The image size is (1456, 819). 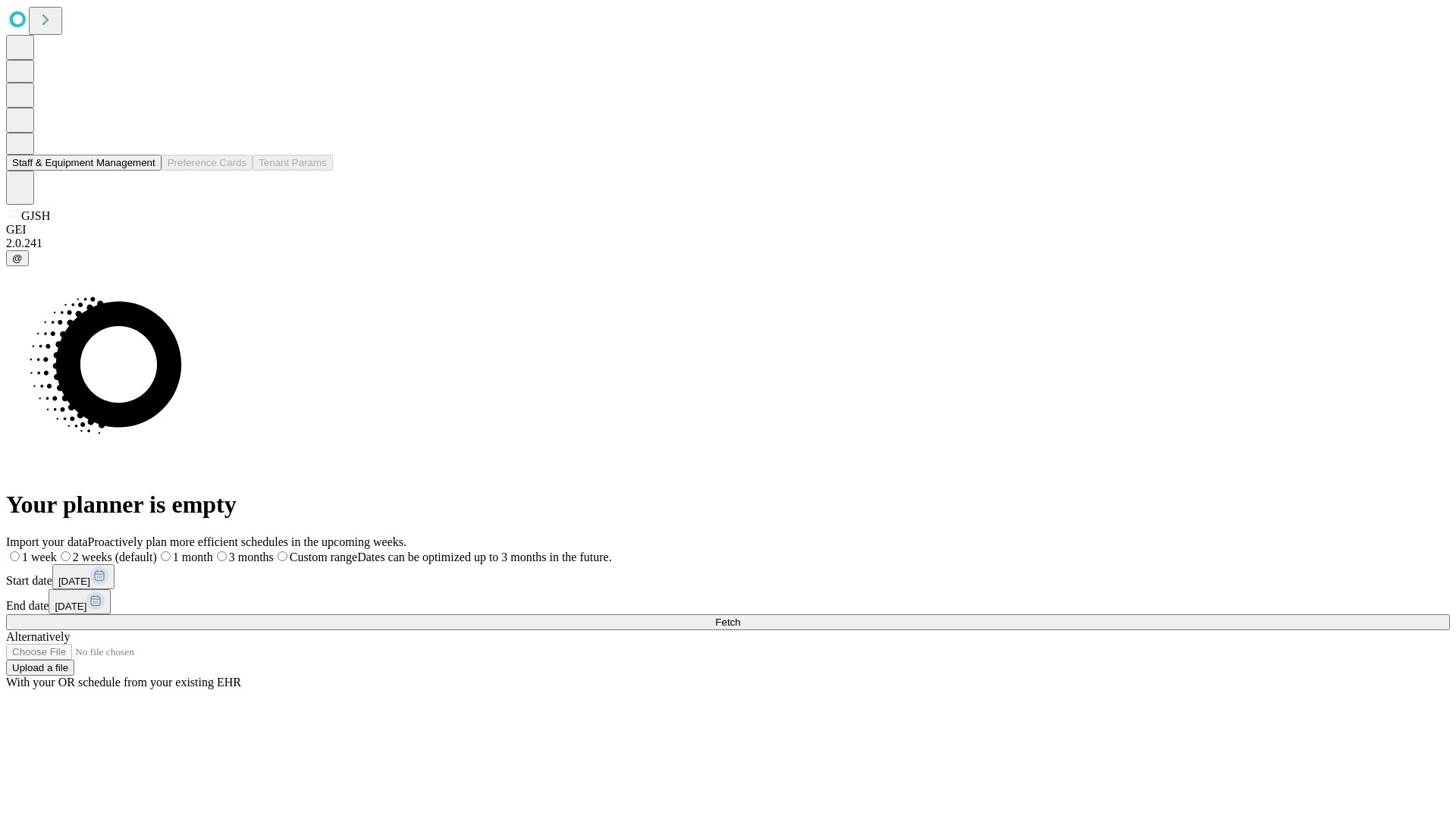 What do you see at coordinates (38, 636) in the screenshot?
I see `span: Alternatively` at bounding box center [38, 636].